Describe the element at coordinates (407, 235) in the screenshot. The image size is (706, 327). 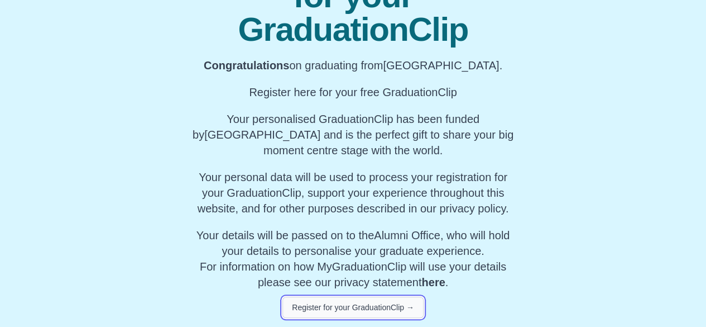
I see `span: Alumni Office` at that location.